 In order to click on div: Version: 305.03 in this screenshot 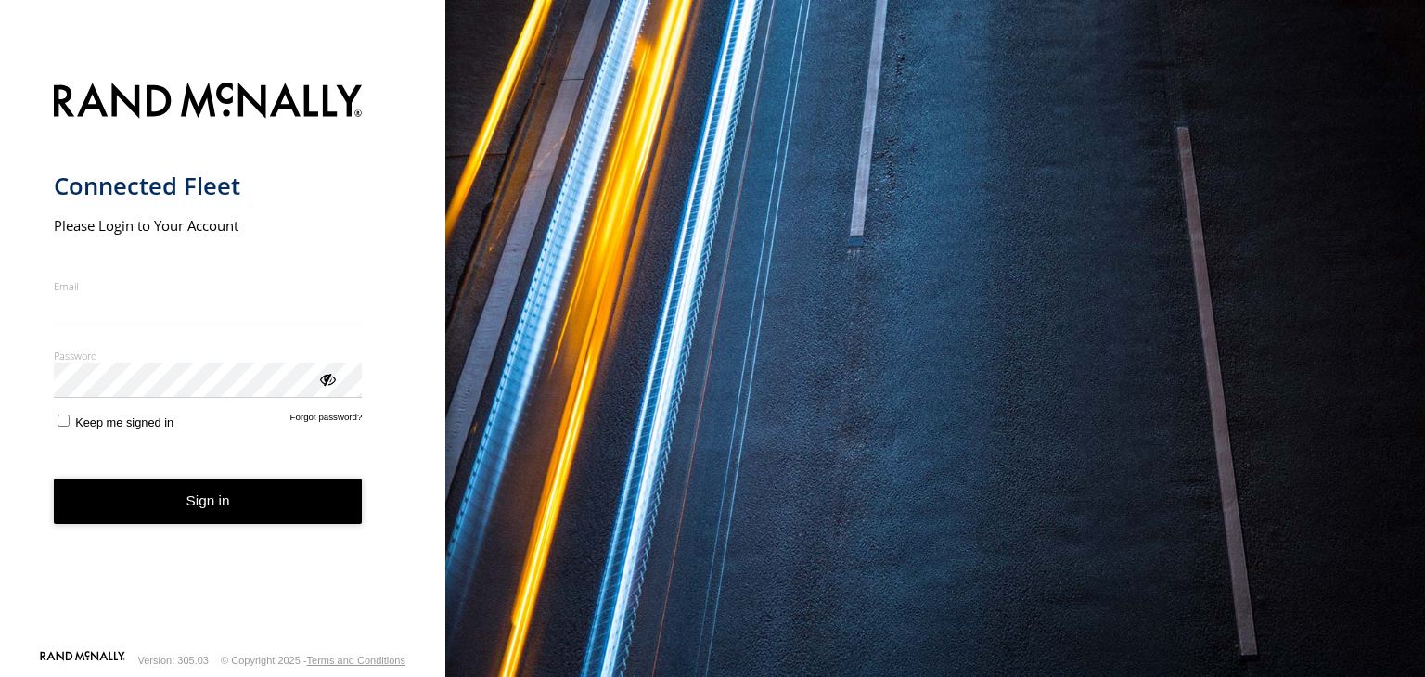, I will do `click(173, 660)`.